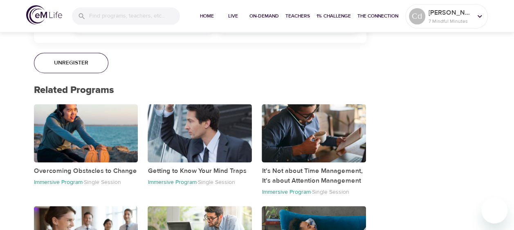 The height and width of the screenshot is (230, 514). What do you see at coordinates (264, 16) in the screenshot?
I see `span: On-Demand` at bounding box center [264, 16].